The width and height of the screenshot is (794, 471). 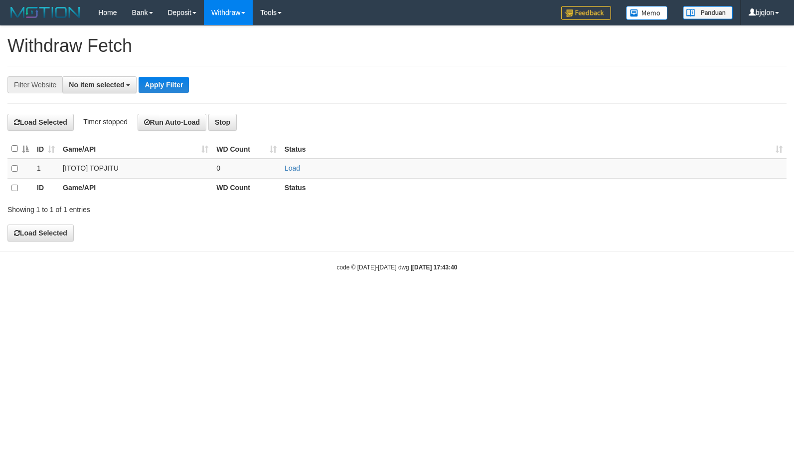 What do you see at coordinates (46, 149) in the screenshot?
I see `th: ID: activate to sort column ascending` at bounding box center [46, 149].